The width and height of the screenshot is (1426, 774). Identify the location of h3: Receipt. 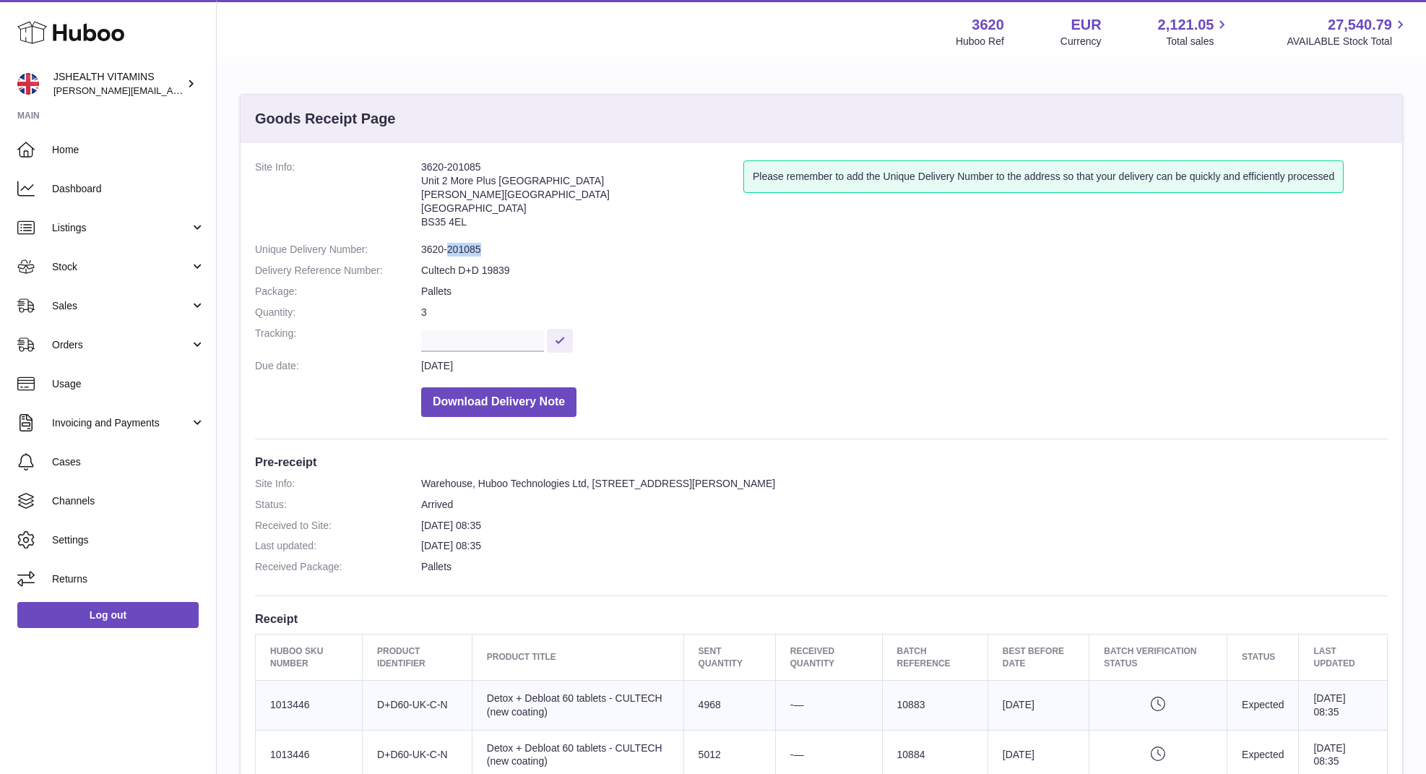
(821, 618).